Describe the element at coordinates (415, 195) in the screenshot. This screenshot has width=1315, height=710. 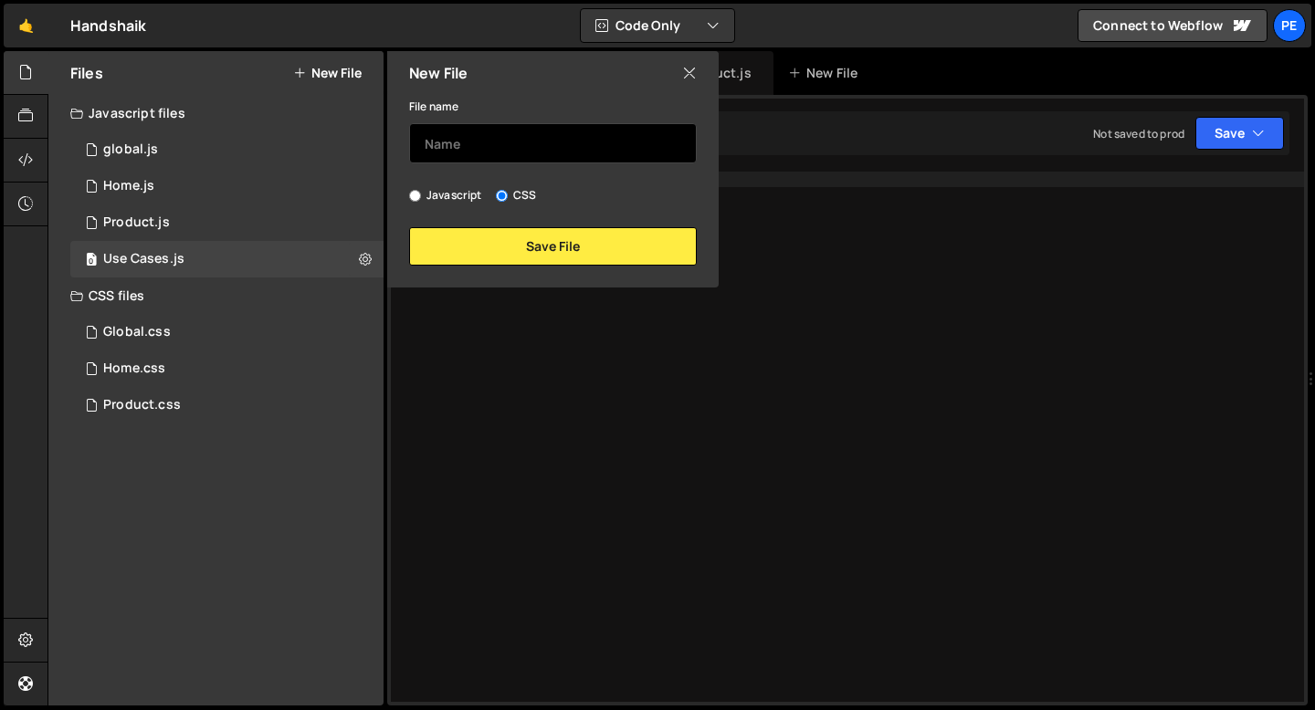
I see `input: Javascript` at that location.